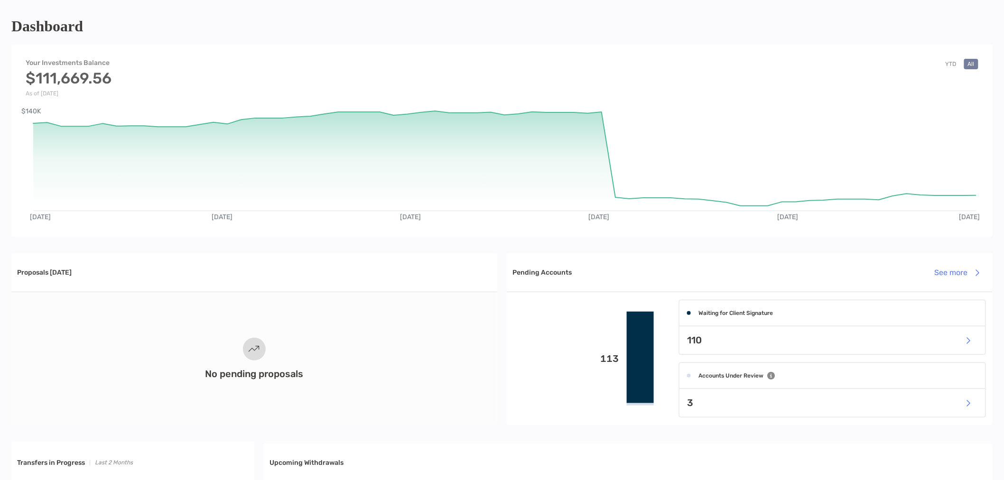 Image resolution: width=1004 pixels, height=480 pixels. I want to click on p: 113, so click(566, 359).